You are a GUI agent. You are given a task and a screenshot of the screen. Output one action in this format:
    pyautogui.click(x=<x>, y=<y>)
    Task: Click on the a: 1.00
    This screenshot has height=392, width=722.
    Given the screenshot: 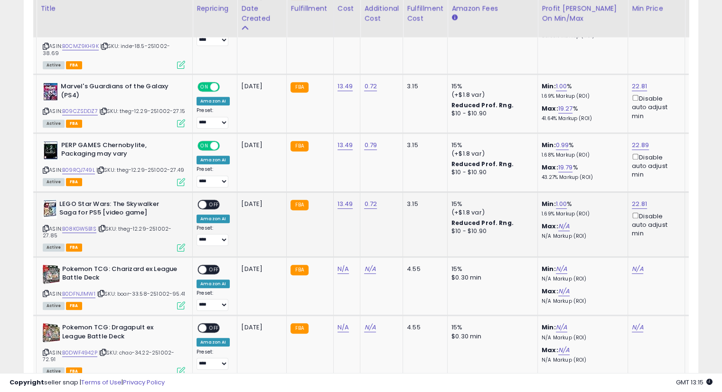 What is the action you would take?
    pyautogui.click(x=561, y=204)
    